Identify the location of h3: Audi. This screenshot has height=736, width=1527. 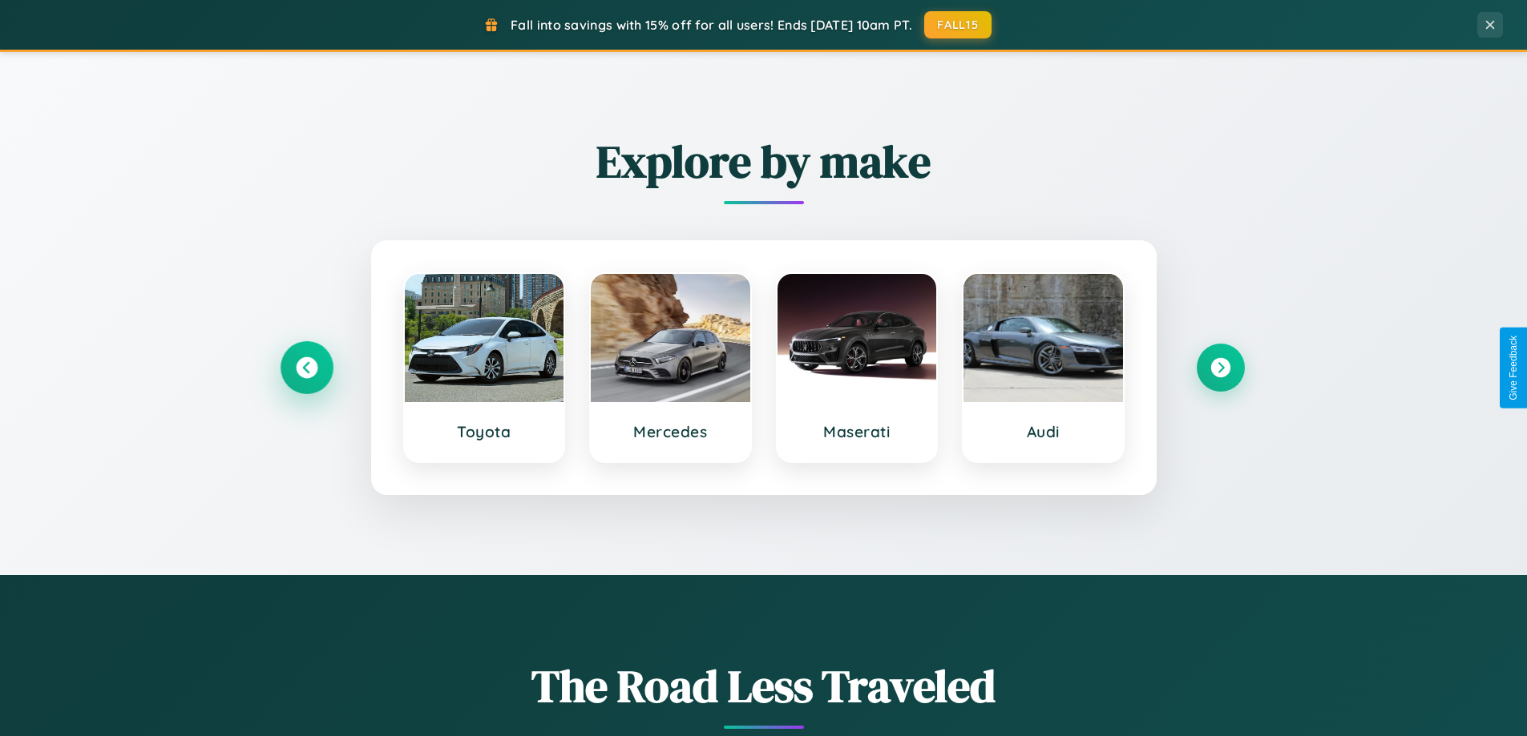
(1043, 432).